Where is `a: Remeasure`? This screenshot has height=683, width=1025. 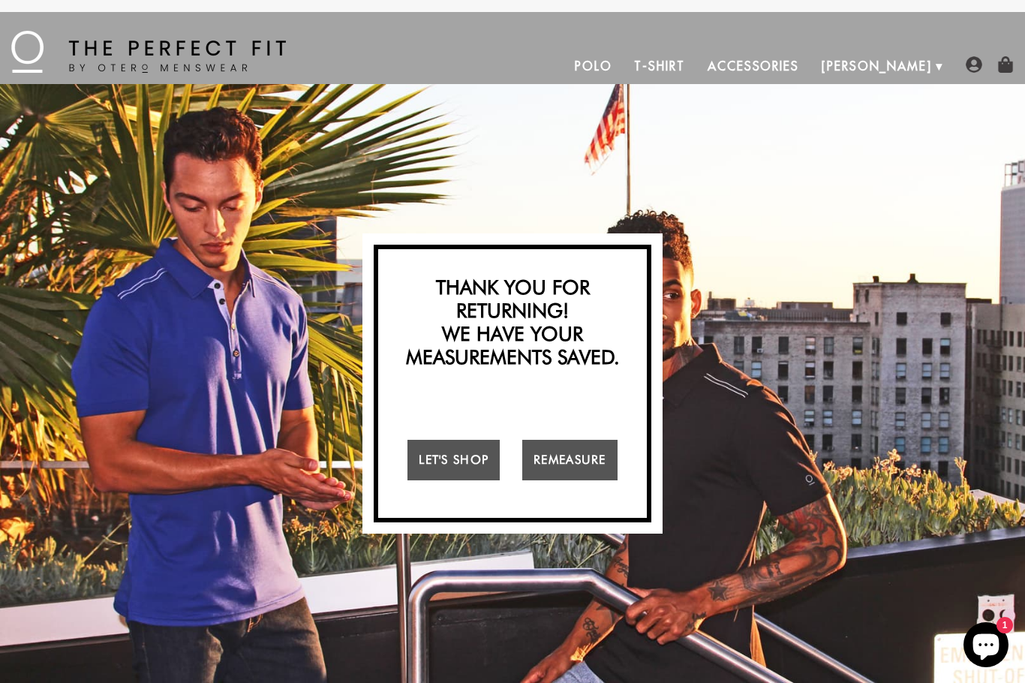 a: Remeasure is located at coordinates (569, 460).